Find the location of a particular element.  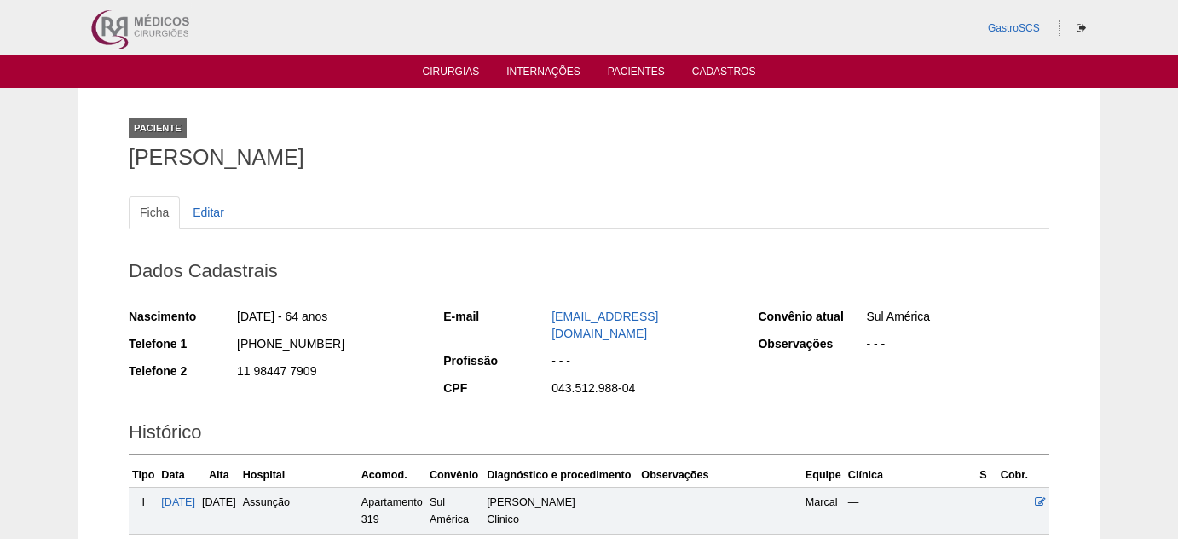

div: Convênio atual is located at coordinates (811, 316).